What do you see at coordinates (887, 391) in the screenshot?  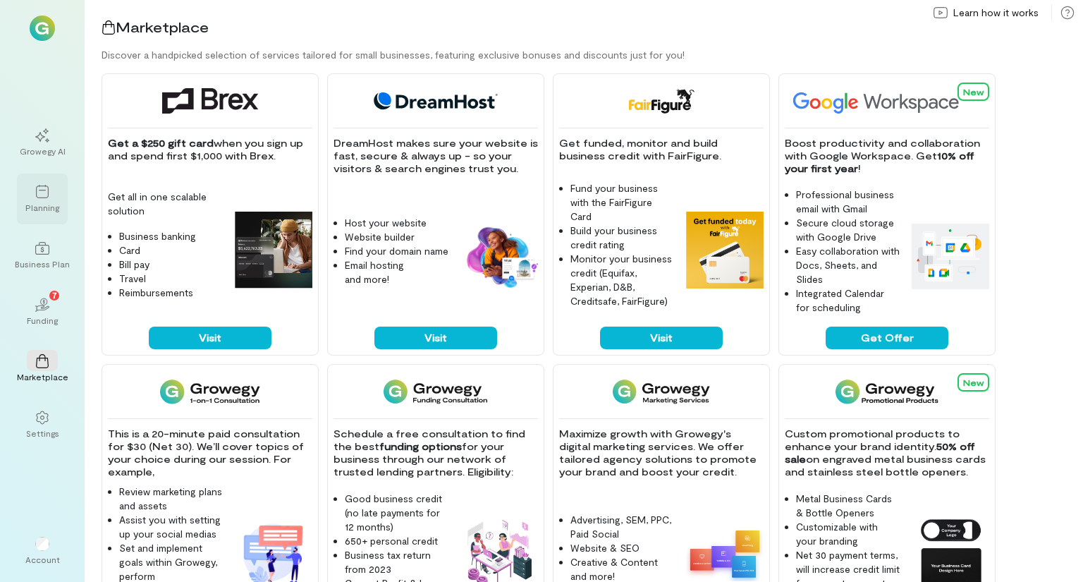 I see `img: Growegy Promo Products` at bounding box center [887, 391].